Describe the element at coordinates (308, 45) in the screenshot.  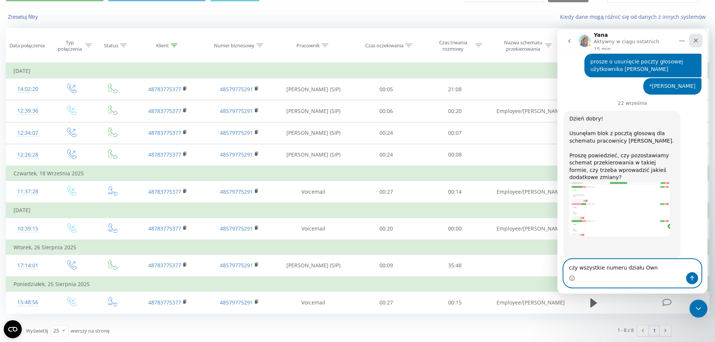
I see `div: Pracownik` at that location.